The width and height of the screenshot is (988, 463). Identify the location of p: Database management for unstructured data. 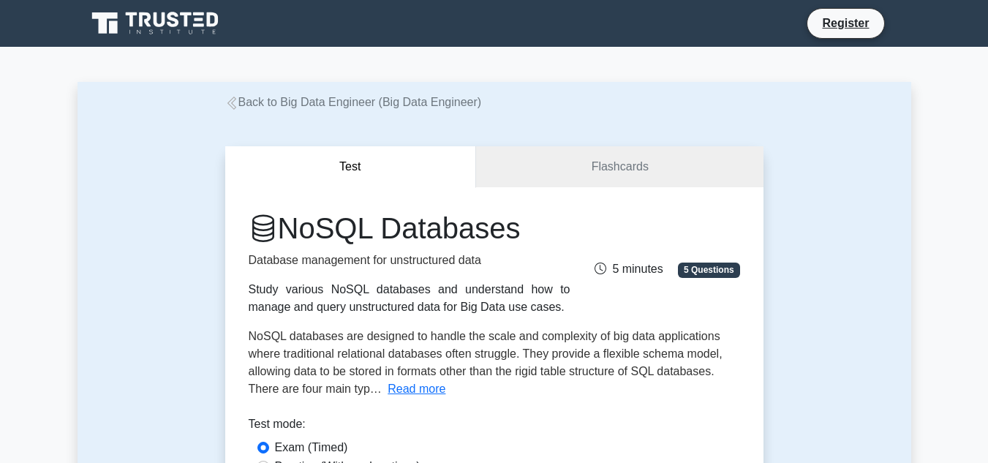
(410, 260).